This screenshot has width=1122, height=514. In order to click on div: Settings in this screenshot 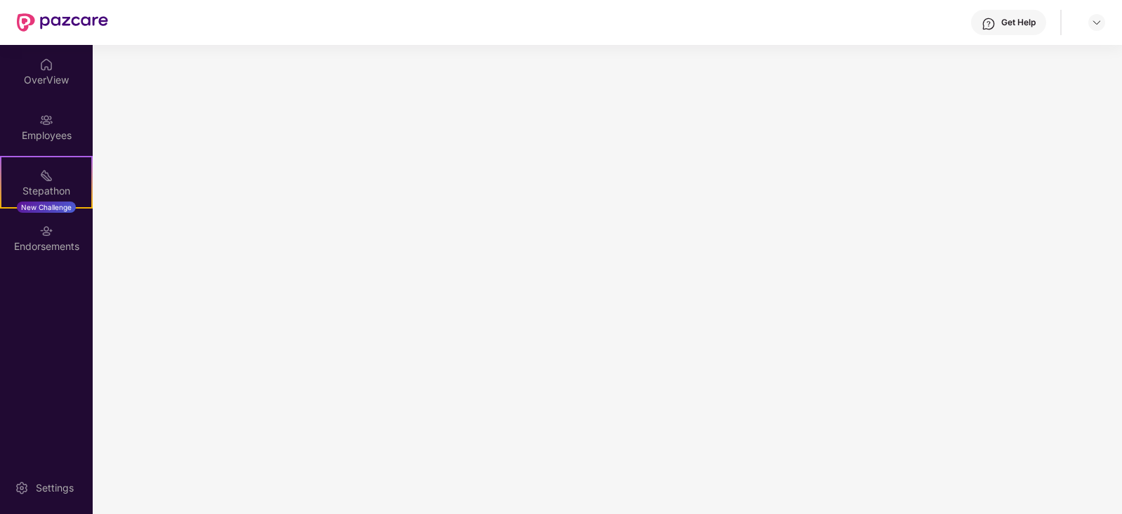, I will do `click(55, 488)`.